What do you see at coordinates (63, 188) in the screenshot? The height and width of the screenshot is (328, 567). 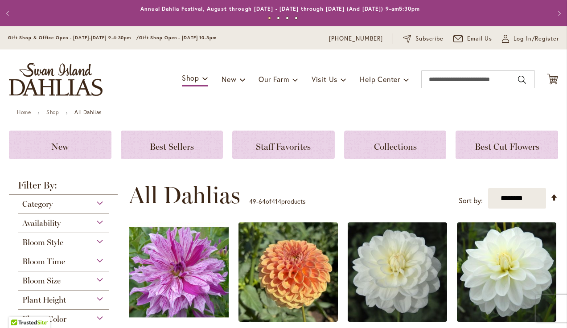 I see `strong: Filter By:` at bounding box center [63, 188].